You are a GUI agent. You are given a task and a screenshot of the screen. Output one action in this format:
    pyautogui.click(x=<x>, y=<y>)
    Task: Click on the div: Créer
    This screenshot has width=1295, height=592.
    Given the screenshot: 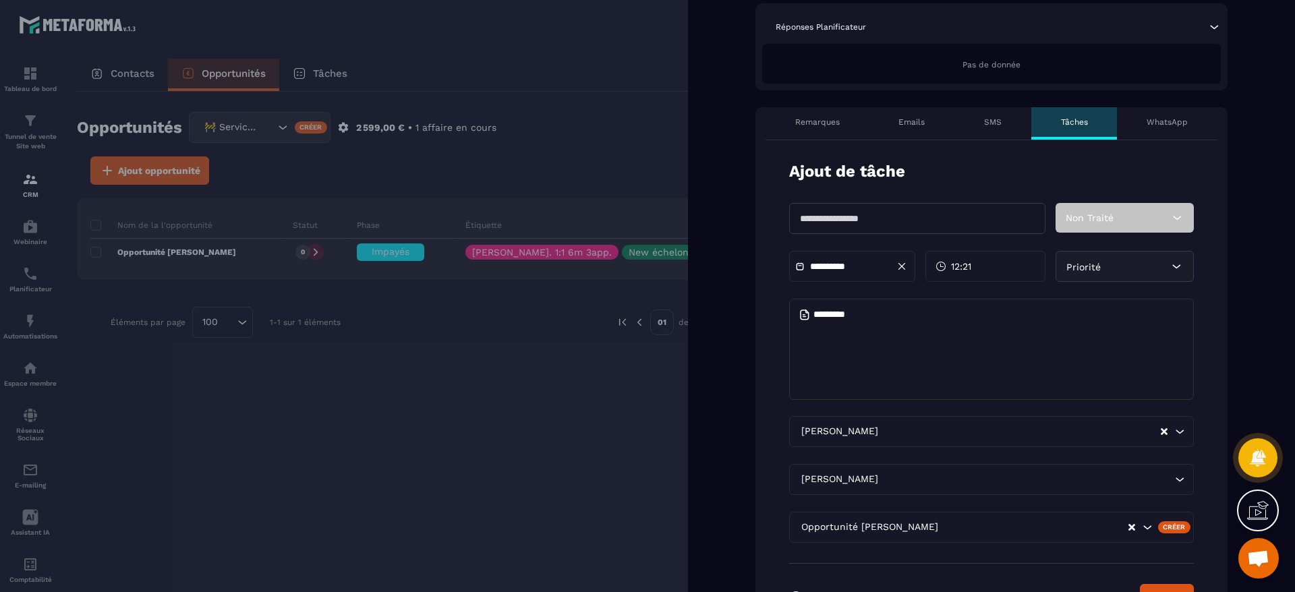 What is the action you would take?
    pyautogui.click(x=1175, y=528)
    